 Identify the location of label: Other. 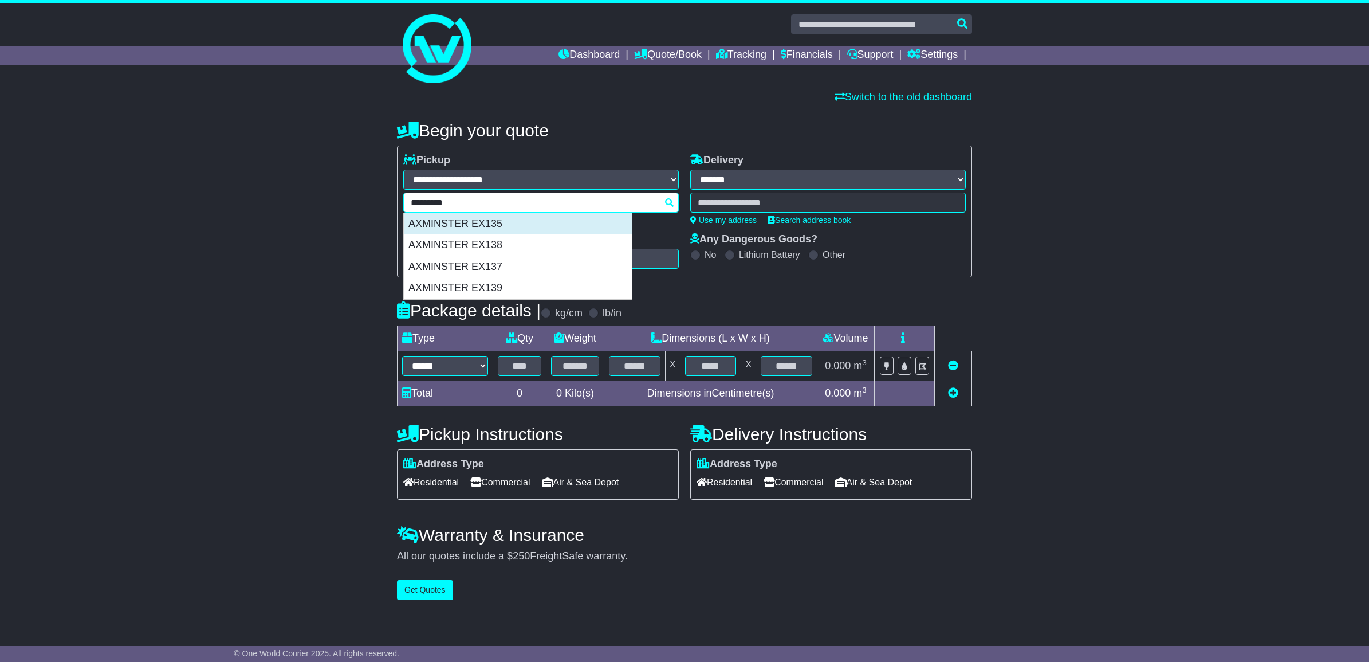
(834, 254).